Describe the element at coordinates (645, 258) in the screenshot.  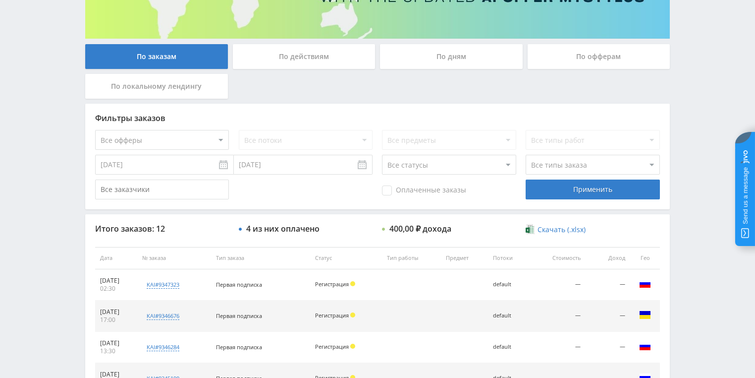
I see `th: Гео` at that location.